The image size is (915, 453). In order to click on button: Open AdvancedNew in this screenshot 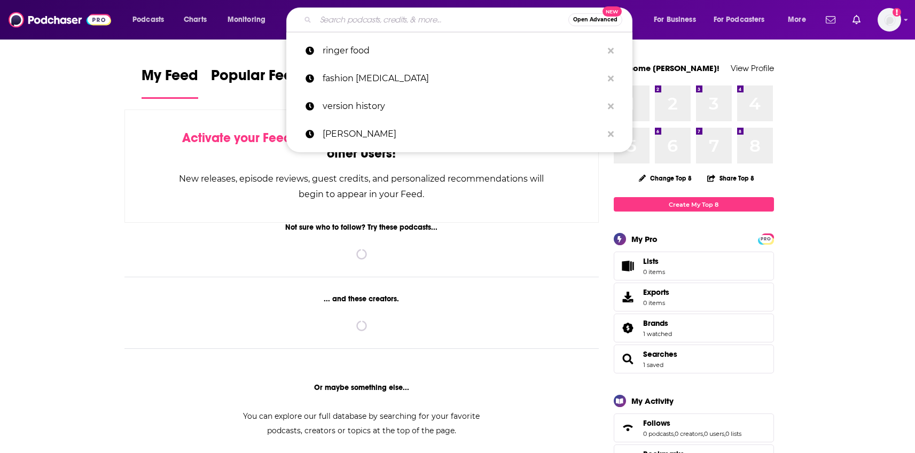, I will do `click(595, 20)`.